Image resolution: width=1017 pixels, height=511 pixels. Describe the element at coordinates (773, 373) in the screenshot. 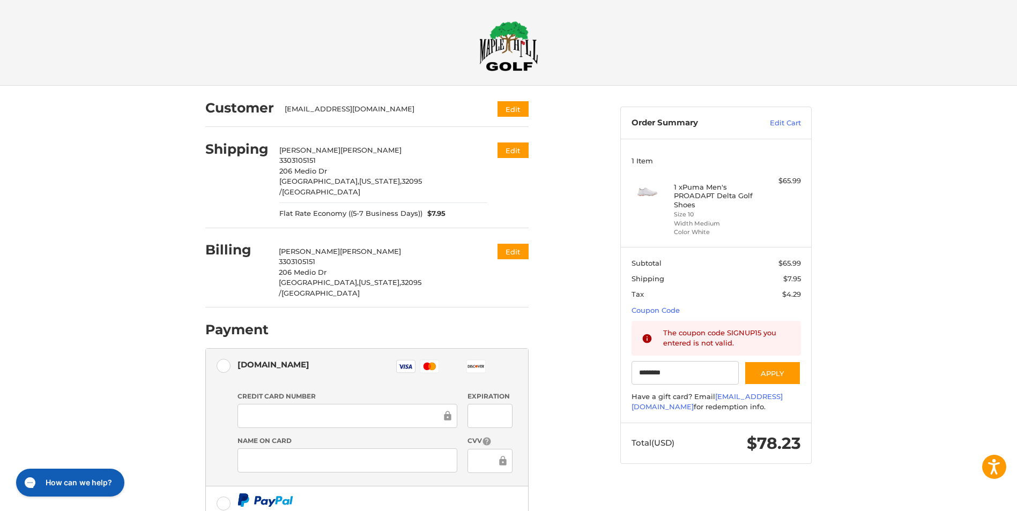

I see `button: Apply` at that location.